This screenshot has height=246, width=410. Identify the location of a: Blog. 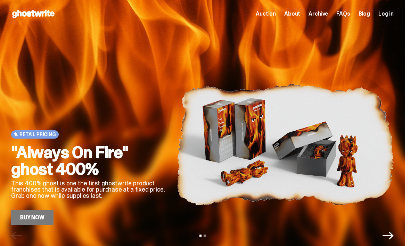
(364, 14).